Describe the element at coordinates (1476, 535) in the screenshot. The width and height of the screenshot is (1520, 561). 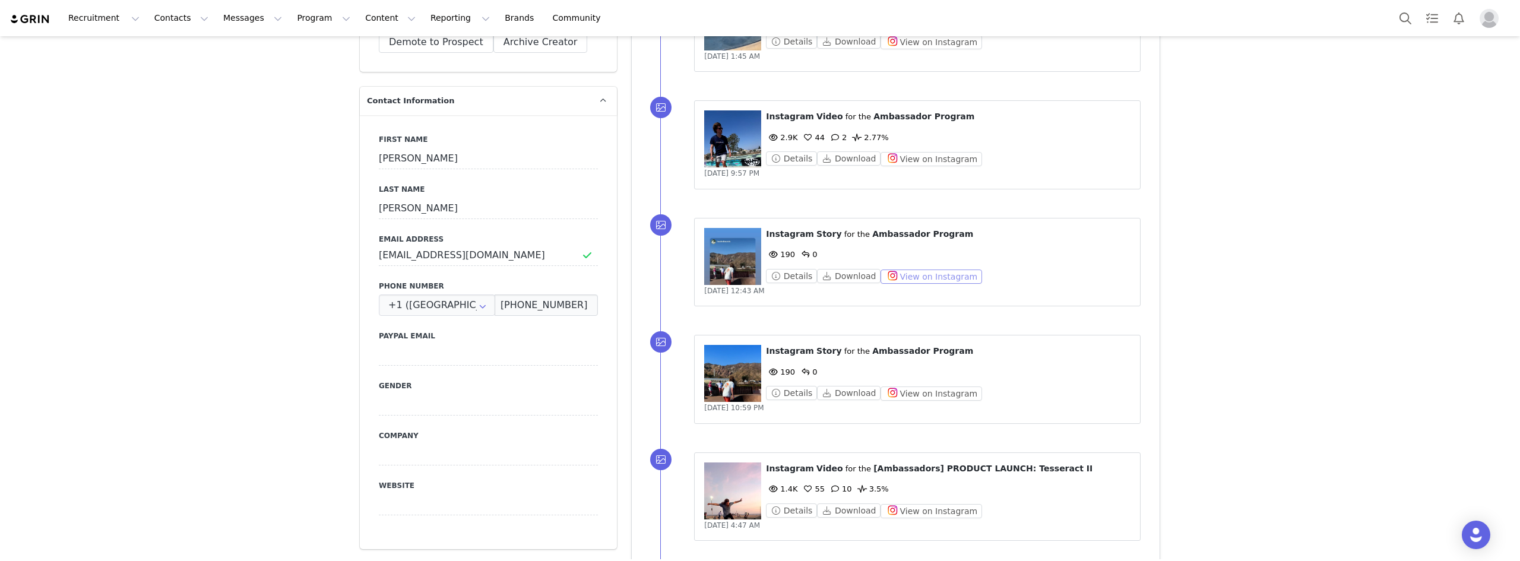
I see `div: Open Intercom Messenger` at that location.